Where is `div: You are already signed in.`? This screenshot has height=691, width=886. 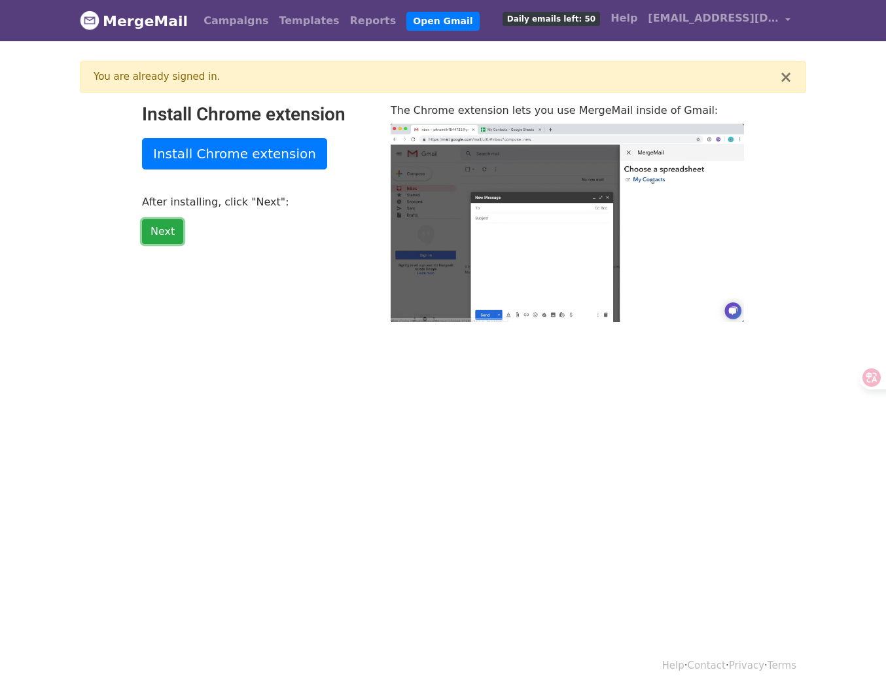
div: You are already signed in. is located at coordinates (436, 77).